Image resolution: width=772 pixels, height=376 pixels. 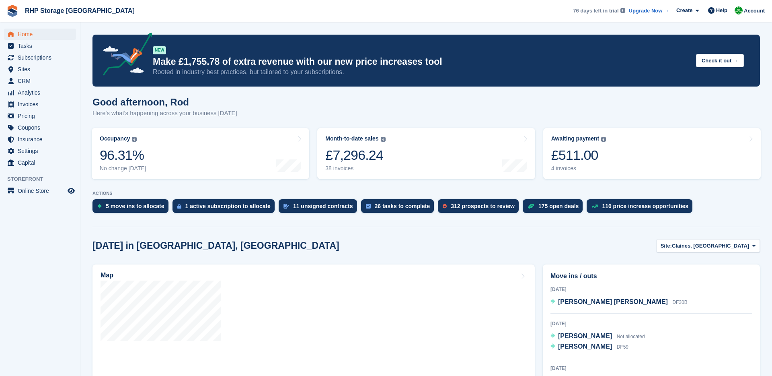 What do you see at coordinates (124, 56) in the screenshot?
I see `img: price-adjustments-announcement-icon-8257ccfd72463d97f412b2fc003d46551f7dbcb40ab6d574587a9cd5c0d94...` at bounding box center [124, 56].